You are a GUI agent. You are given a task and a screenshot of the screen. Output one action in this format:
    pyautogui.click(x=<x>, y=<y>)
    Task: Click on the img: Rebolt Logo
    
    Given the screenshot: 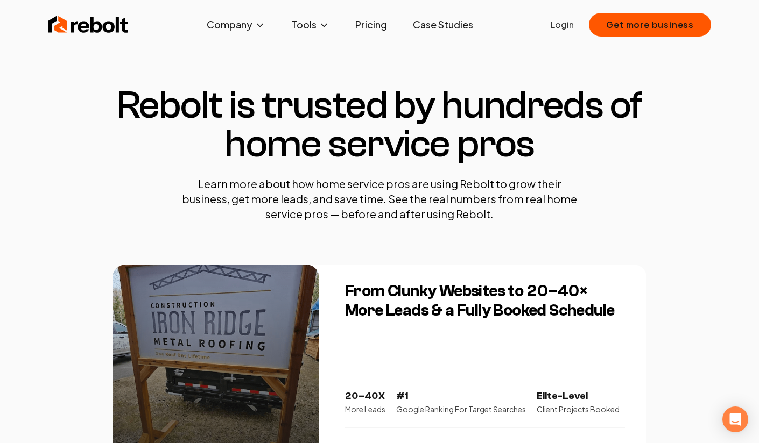 What is the action you would take?
    pyautogui.click(x=88, y=25)
    